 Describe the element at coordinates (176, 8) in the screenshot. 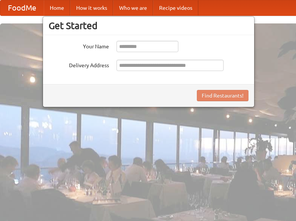

I see `a: Recipe videos` at that location.